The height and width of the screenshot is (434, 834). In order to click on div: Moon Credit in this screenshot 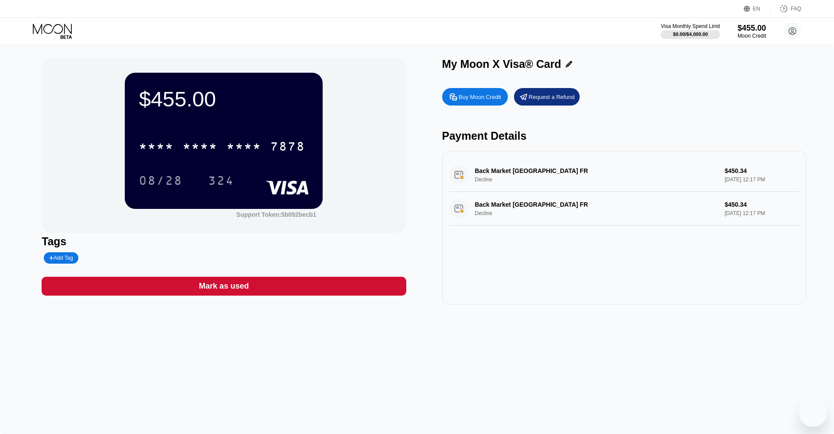, I will do `click(752, 36)`.